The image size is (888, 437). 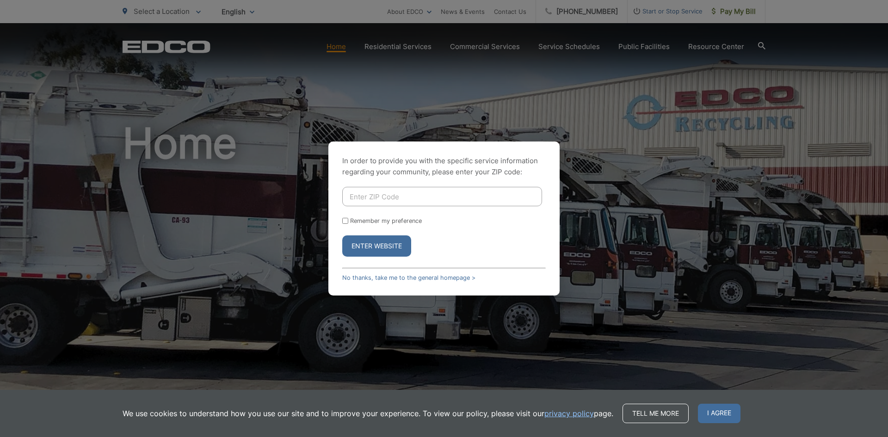 What do you see at coordinates (442, 197) in the screenshot?
I see `input: Enter ZIP Code` at bounding box center [442, 197].